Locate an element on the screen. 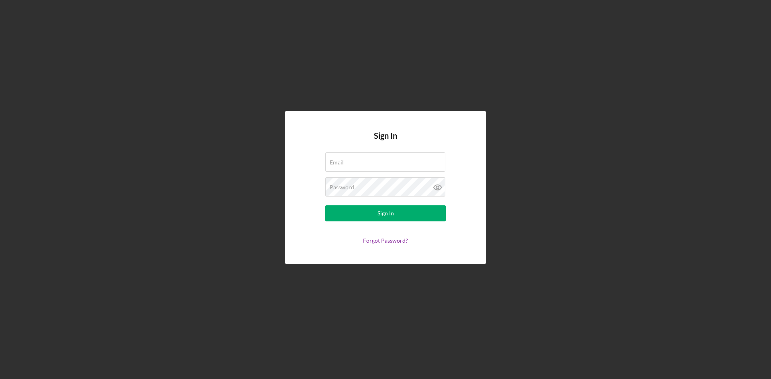 The image size is (771, 379). label: Password is located at coordinates (342, 187).